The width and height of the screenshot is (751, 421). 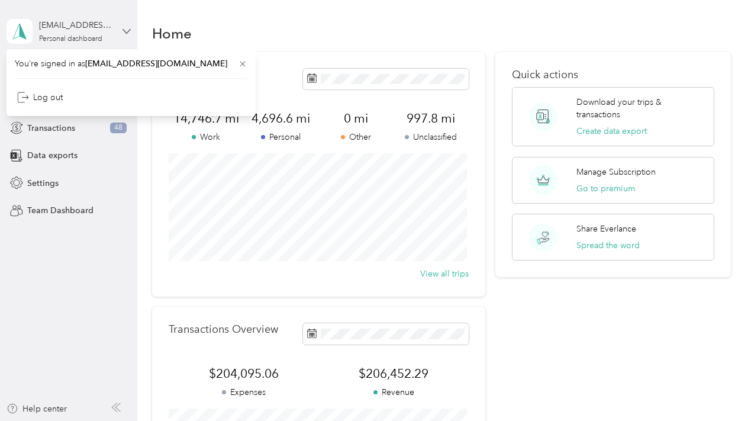 What do you see at coordinates (641, 108) in the screenshot?
I see `p: Download your trips & transactions` at bounding box center [641, 108].